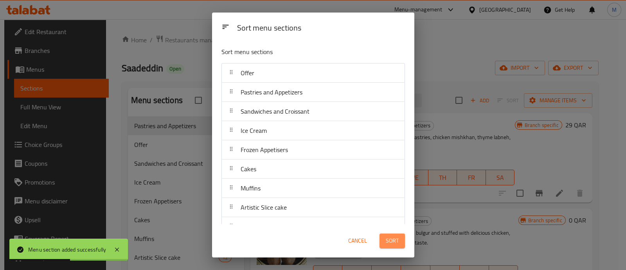 This screenshot has width=626, height=270. I want to click on div: Sandwiches and Croissant, so click(313, 111).